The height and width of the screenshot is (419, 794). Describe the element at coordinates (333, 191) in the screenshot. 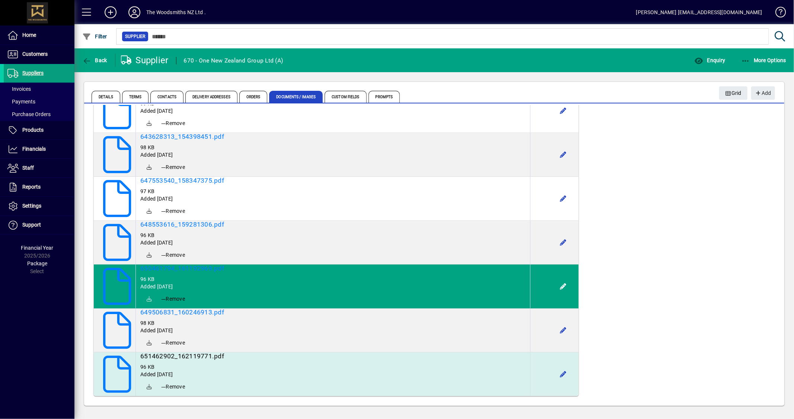

I see `div: 97 KB` at that location.